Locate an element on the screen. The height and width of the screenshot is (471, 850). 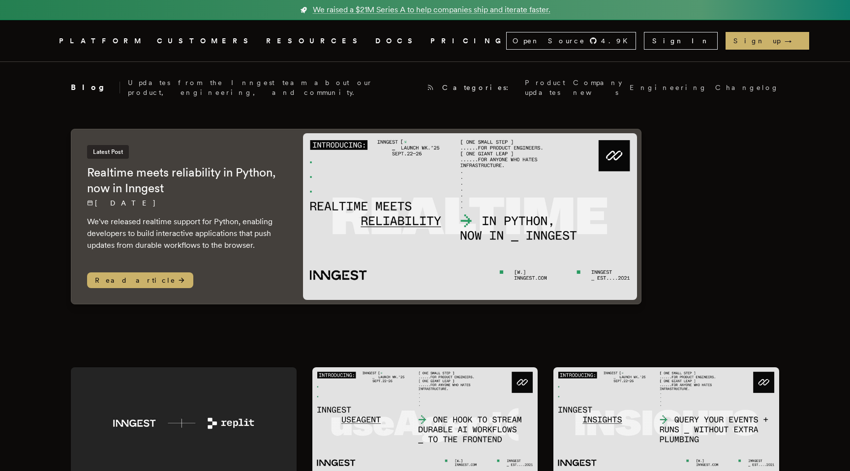
a: Engineering is located at coordinates (668, 88).